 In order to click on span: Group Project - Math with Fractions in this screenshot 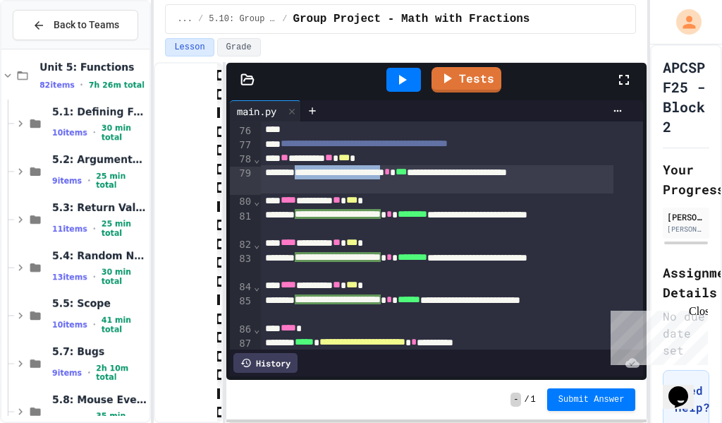, I will do `click(411, 19)`.